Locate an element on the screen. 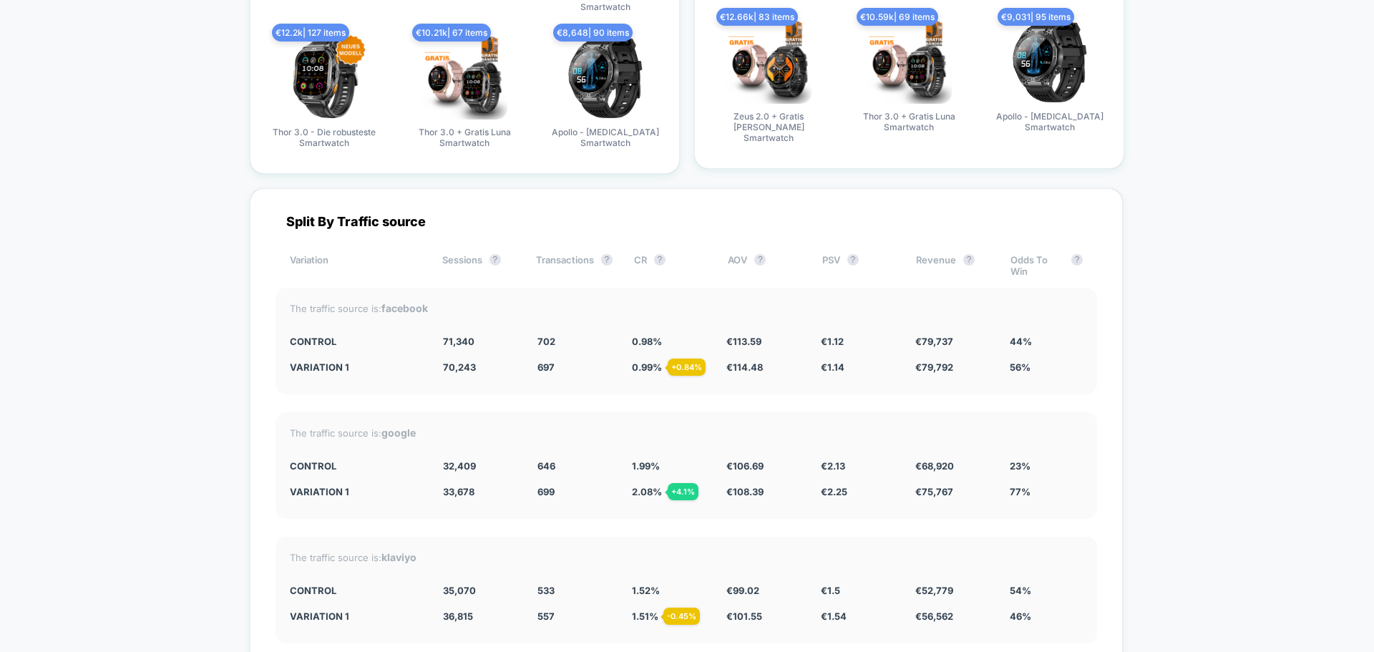  div: + 0.84 % is located at coordinates (686, 367).